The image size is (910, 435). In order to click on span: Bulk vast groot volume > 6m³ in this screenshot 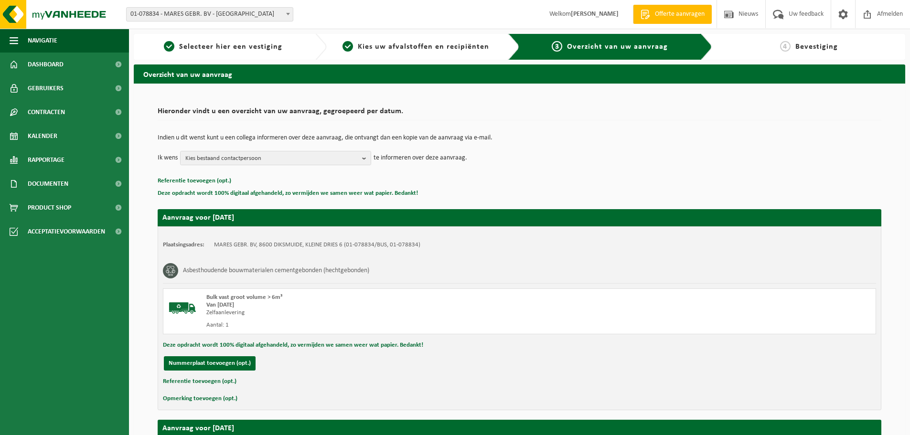, I will do `click(244, 297)`.